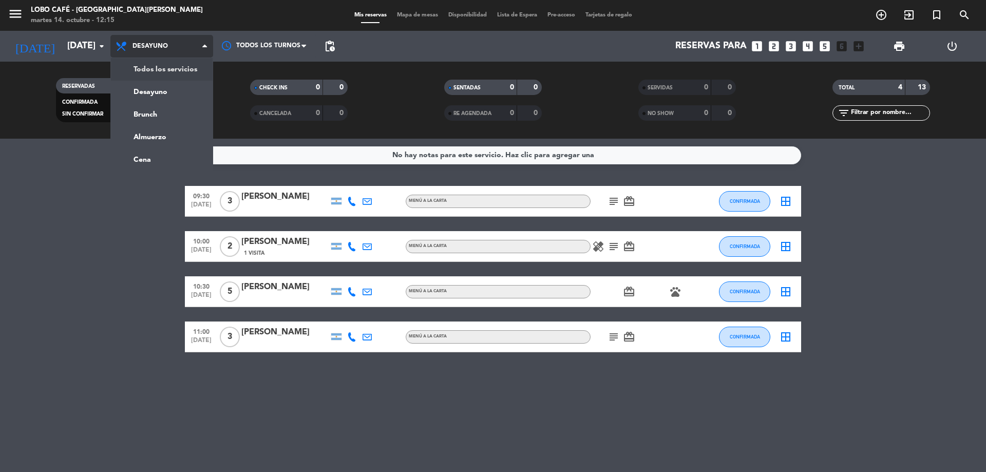 This screenshot has width=986, height=472. I want to click on span: CHECK INS, so click(273, 88).